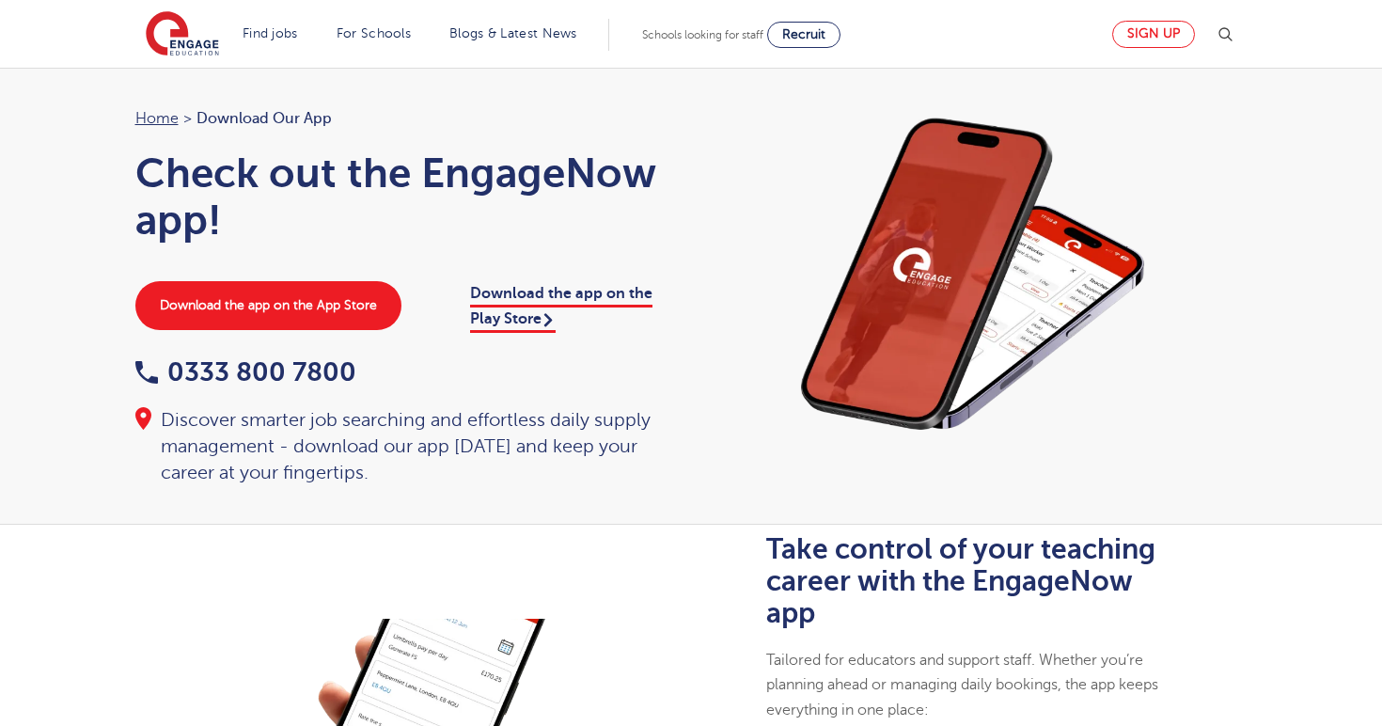 The image size is (1382, 726). Describe the element at coordinates (157, 118) in the screenshot. I see `a: Home` at that location.